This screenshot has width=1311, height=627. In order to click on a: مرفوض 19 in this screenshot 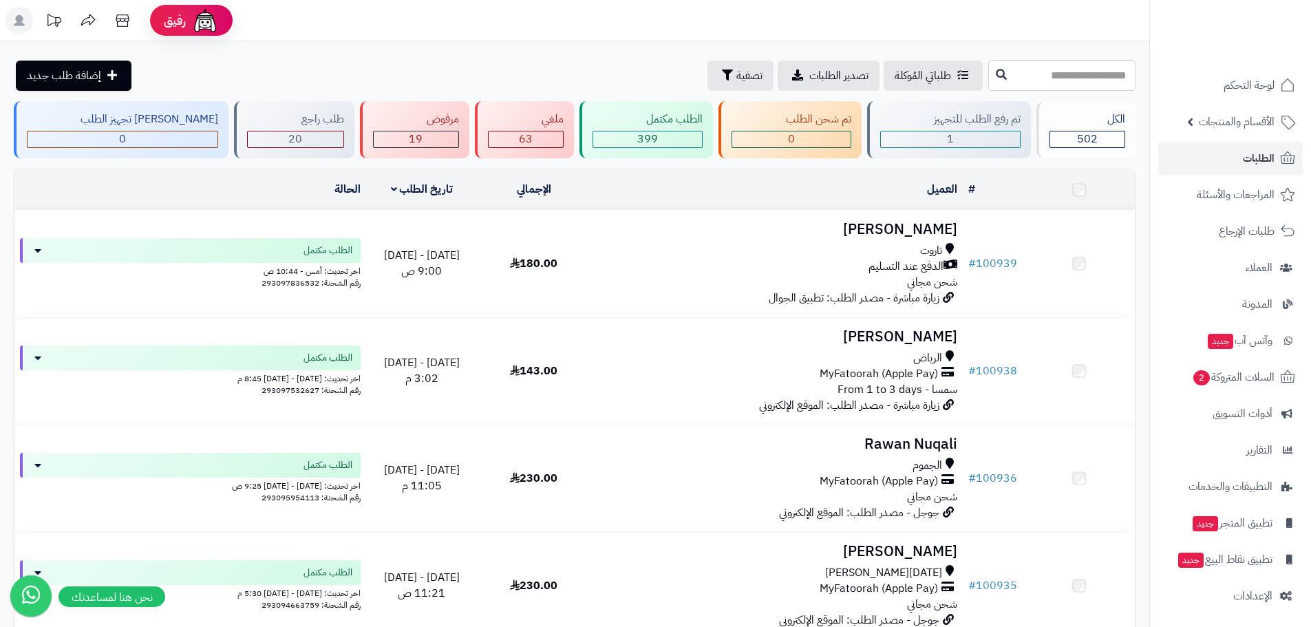, I will do `click(414, 129)`.